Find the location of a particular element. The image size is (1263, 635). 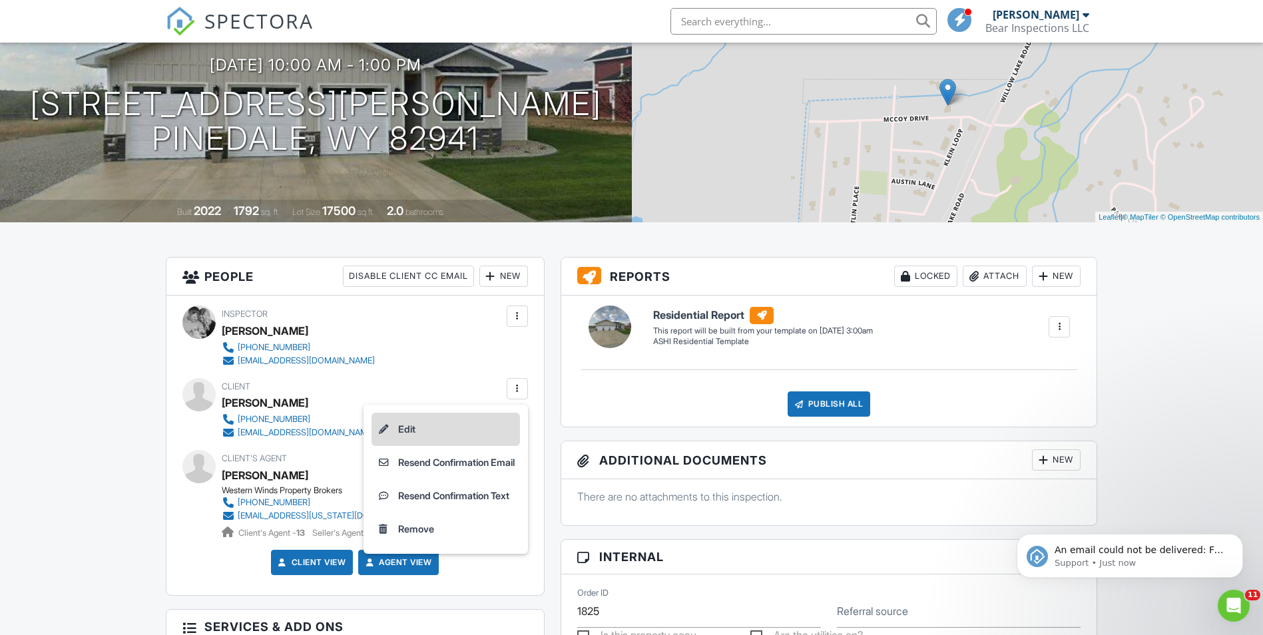

strong: 13 is located at coordinates (300, 532).